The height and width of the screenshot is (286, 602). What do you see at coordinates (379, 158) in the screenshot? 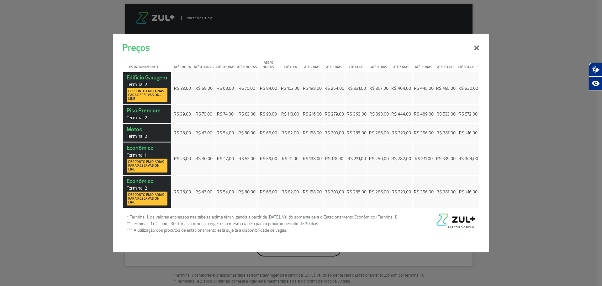
I see `span: R$ 250,00` at bounding box center [379, 158].